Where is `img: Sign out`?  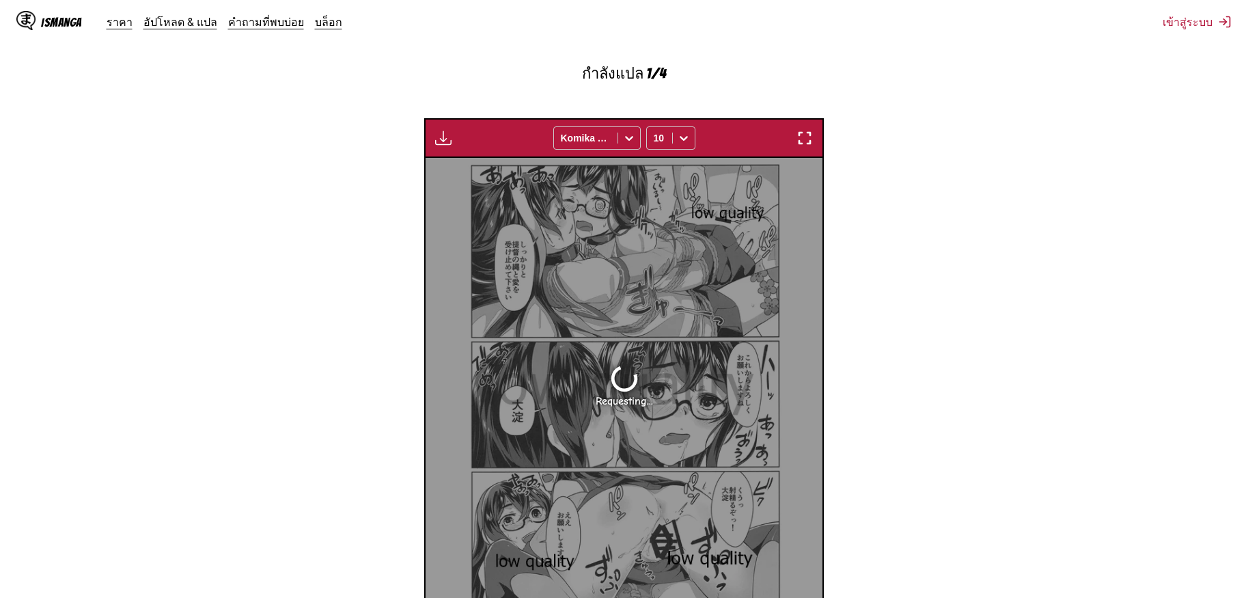 img: Sign out is located at coordinates (1224, 22).